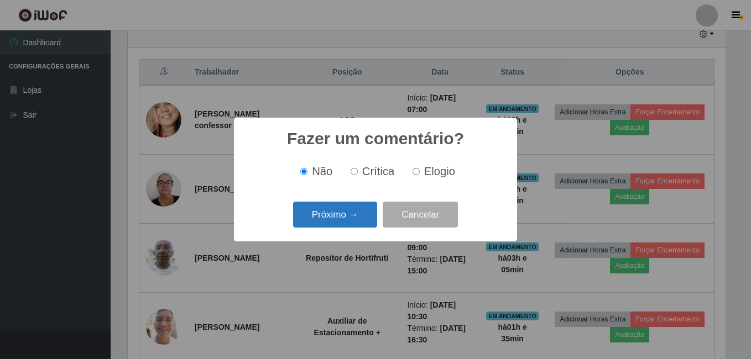 The image size is (751, 359). I want to click on span: Não, so click(322, 171).